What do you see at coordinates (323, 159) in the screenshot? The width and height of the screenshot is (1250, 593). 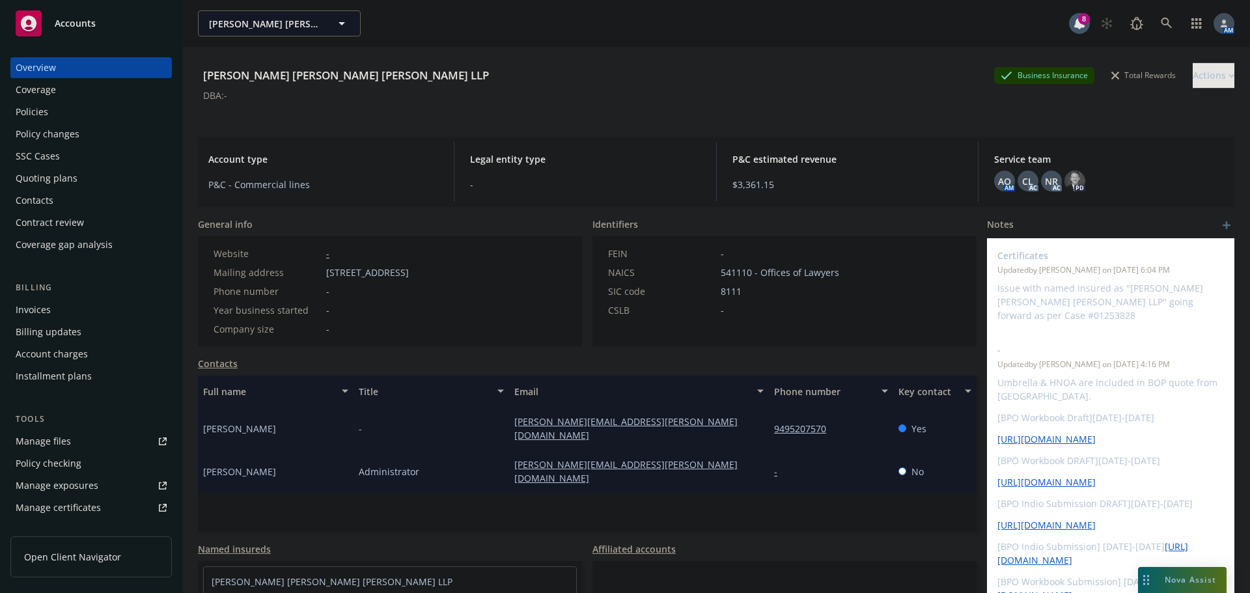 I see `span: Account type` at bounding box center [323, 159].